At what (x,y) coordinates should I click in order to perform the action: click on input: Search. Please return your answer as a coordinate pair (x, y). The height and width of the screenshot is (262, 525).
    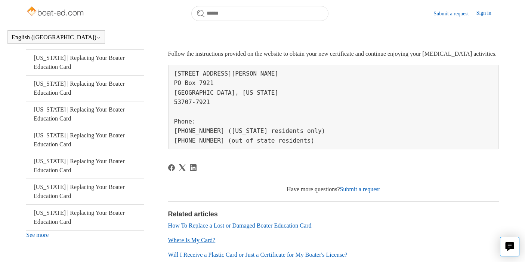
    Looking at the image, I should click on (260, 13).